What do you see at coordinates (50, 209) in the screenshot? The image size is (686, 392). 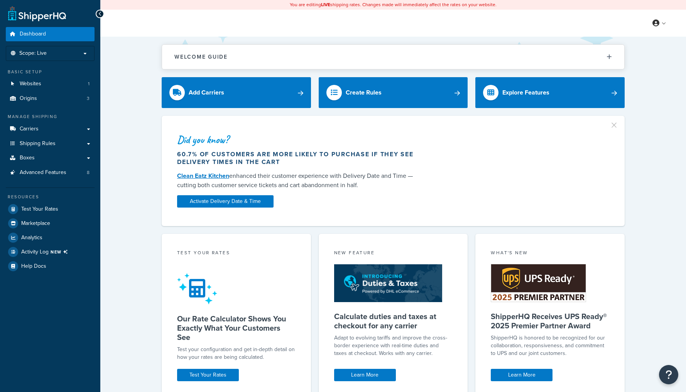 I see `li: Test Your Rates` at bounding box center [50, 209].